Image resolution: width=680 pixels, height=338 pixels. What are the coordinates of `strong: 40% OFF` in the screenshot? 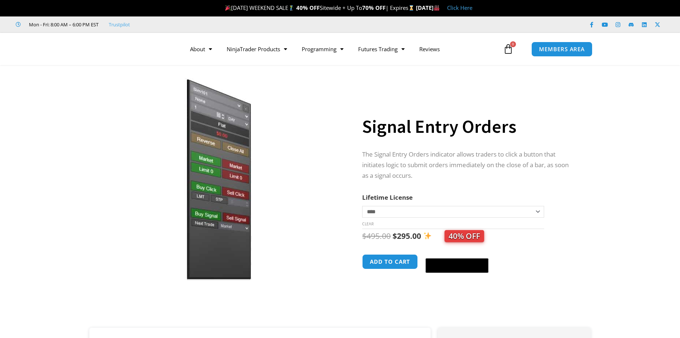 It's located at (308, 8).